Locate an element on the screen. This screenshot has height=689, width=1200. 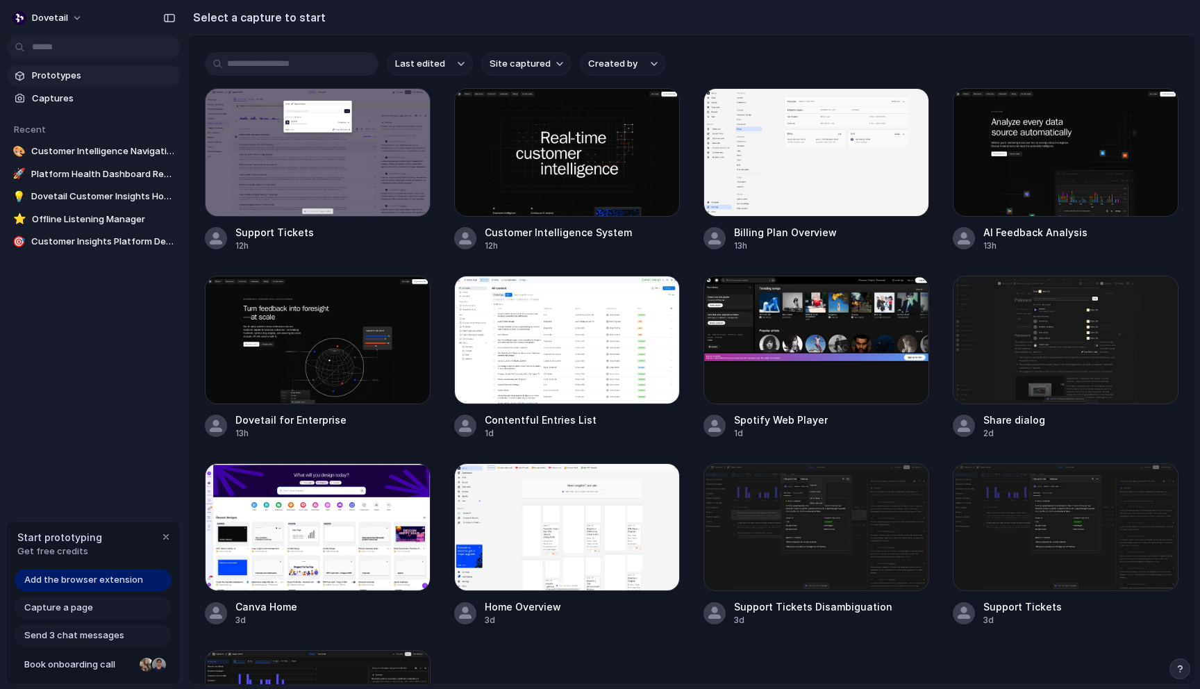
a: 🎨Customer Intelligence Navigation Enhancements is located at coordinates (94, 151).